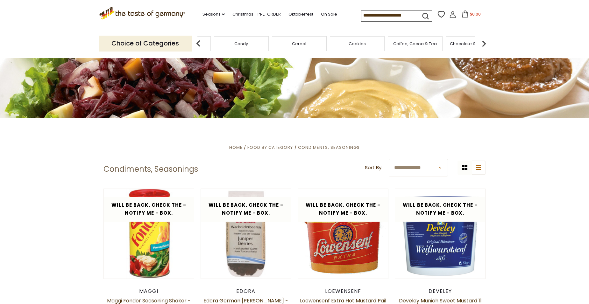 Image resolution: width=589 pixels, height=304 pixels. I want to click on span: Coffee, Cocoa & Tea, so click(415, 44).